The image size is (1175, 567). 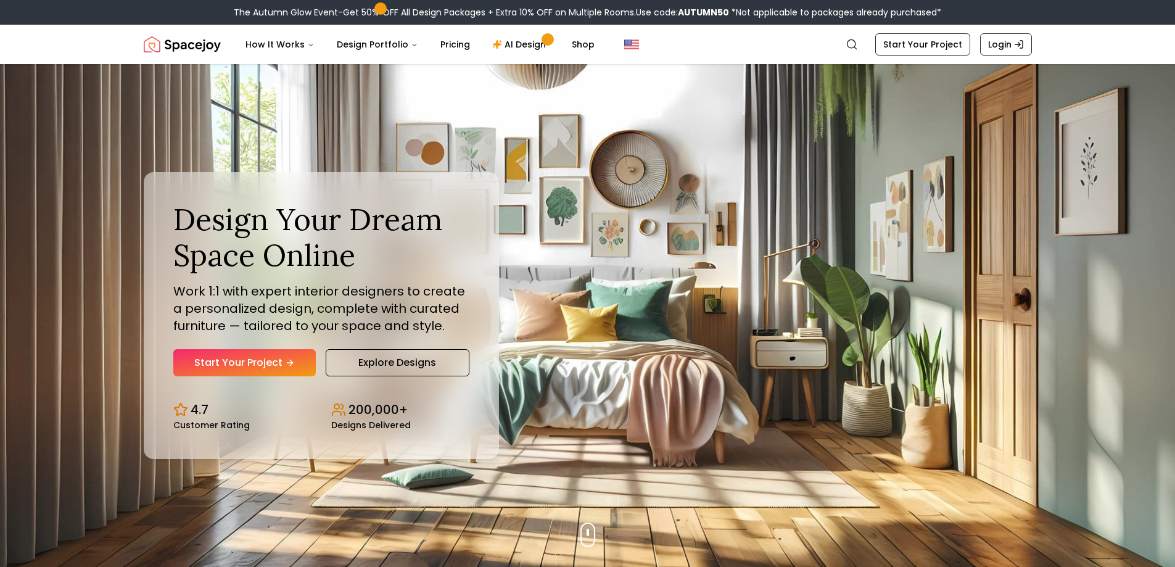 I want to click on span: *Not applicable to packages already purchased*, so click(x=835, y=12).